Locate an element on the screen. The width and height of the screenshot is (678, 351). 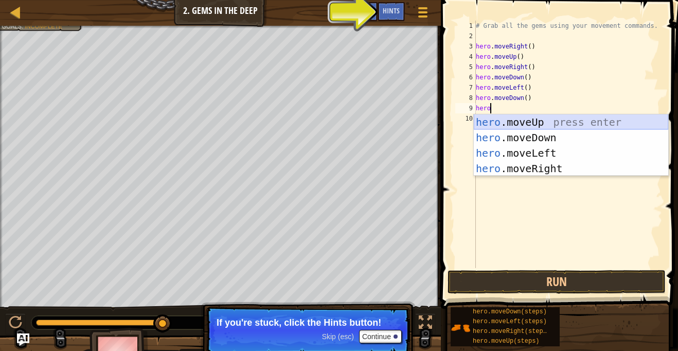
div: 8 is located at coordinates (466, 98).